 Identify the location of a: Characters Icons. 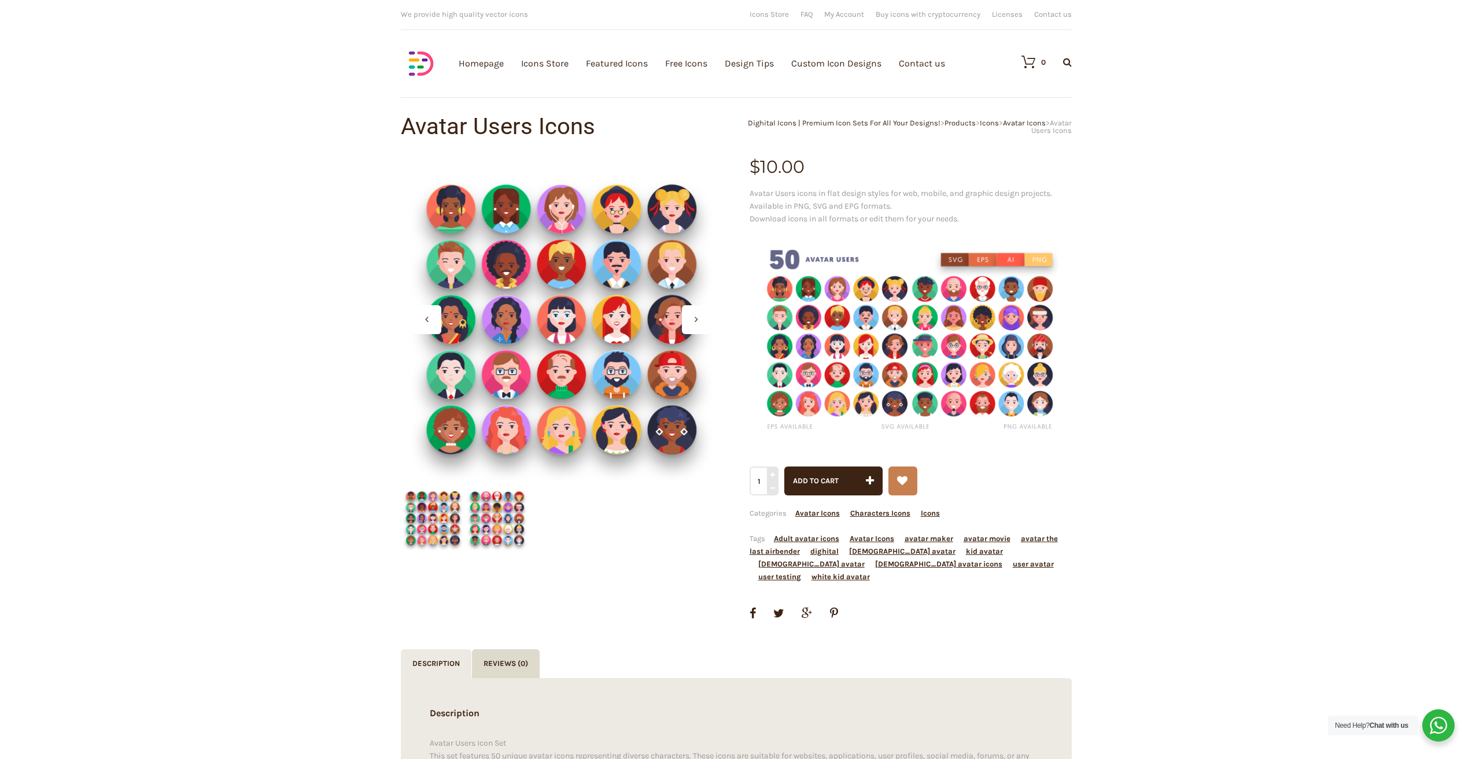
(880, 513).